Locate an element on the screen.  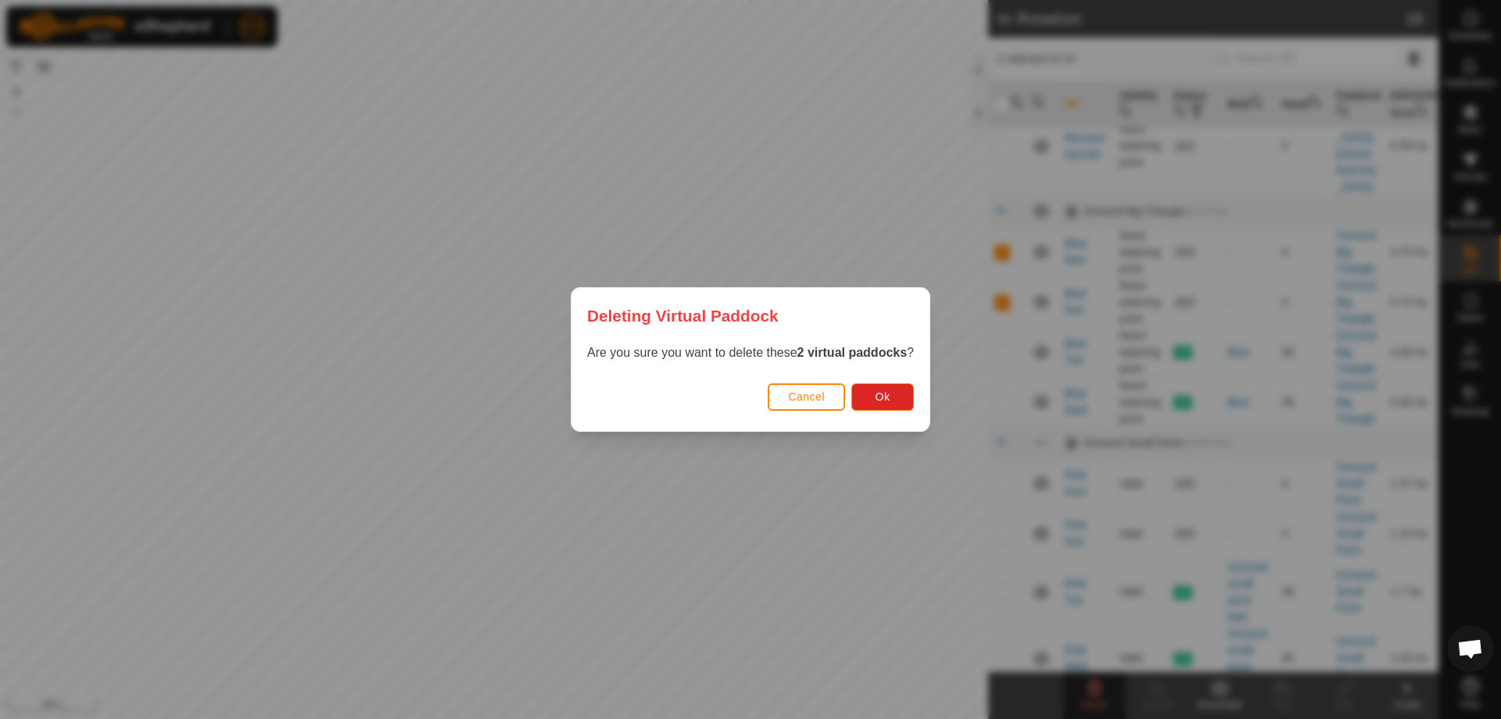
span: Cancel is located at coordinates (806, 396).